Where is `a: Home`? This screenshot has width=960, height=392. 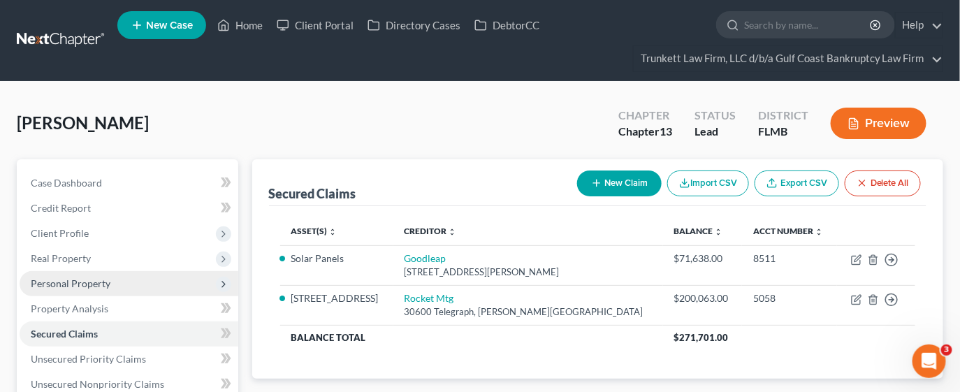
a: Home is located at coordinates (240, 25).